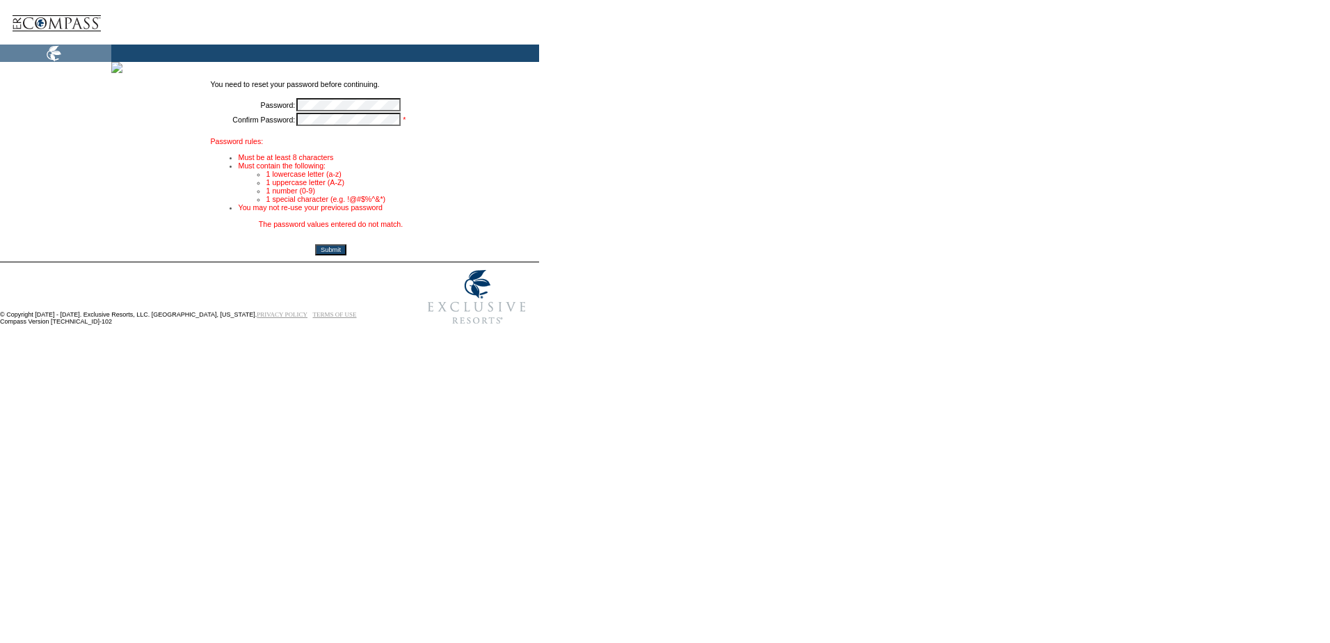 The image size is (1330, 643). What do you see at coordinates (331, 88) in the screenshot?
I see `td: You need to reset your password before continuing.` at bounding box center [331, 88].